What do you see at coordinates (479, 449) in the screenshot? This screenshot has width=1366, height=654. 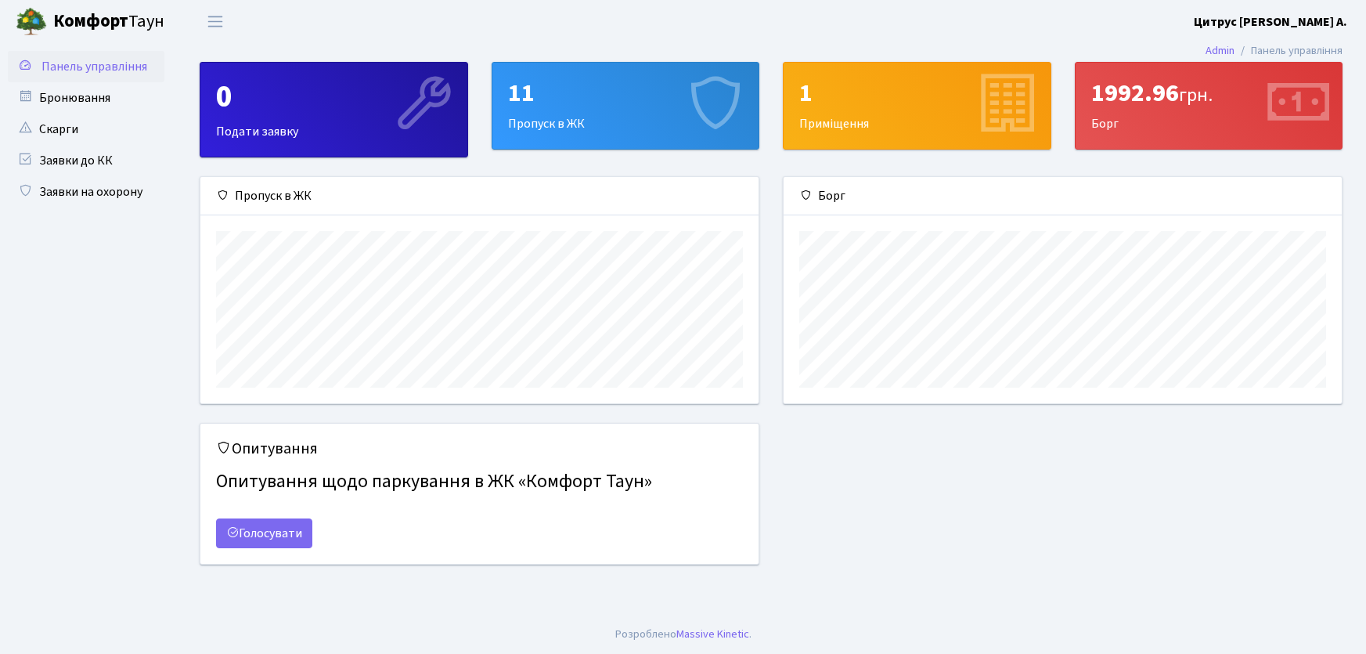 I see `h5: Опитування` at bounding box center [479, 449].